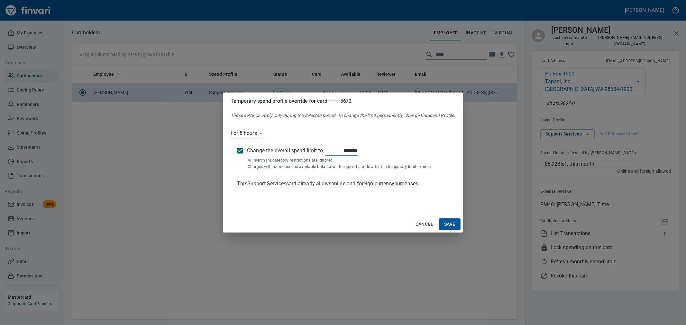 Image resolution: width=686 pixels, height=325 pixels. I want to click on button: Save, so click(449, 224).